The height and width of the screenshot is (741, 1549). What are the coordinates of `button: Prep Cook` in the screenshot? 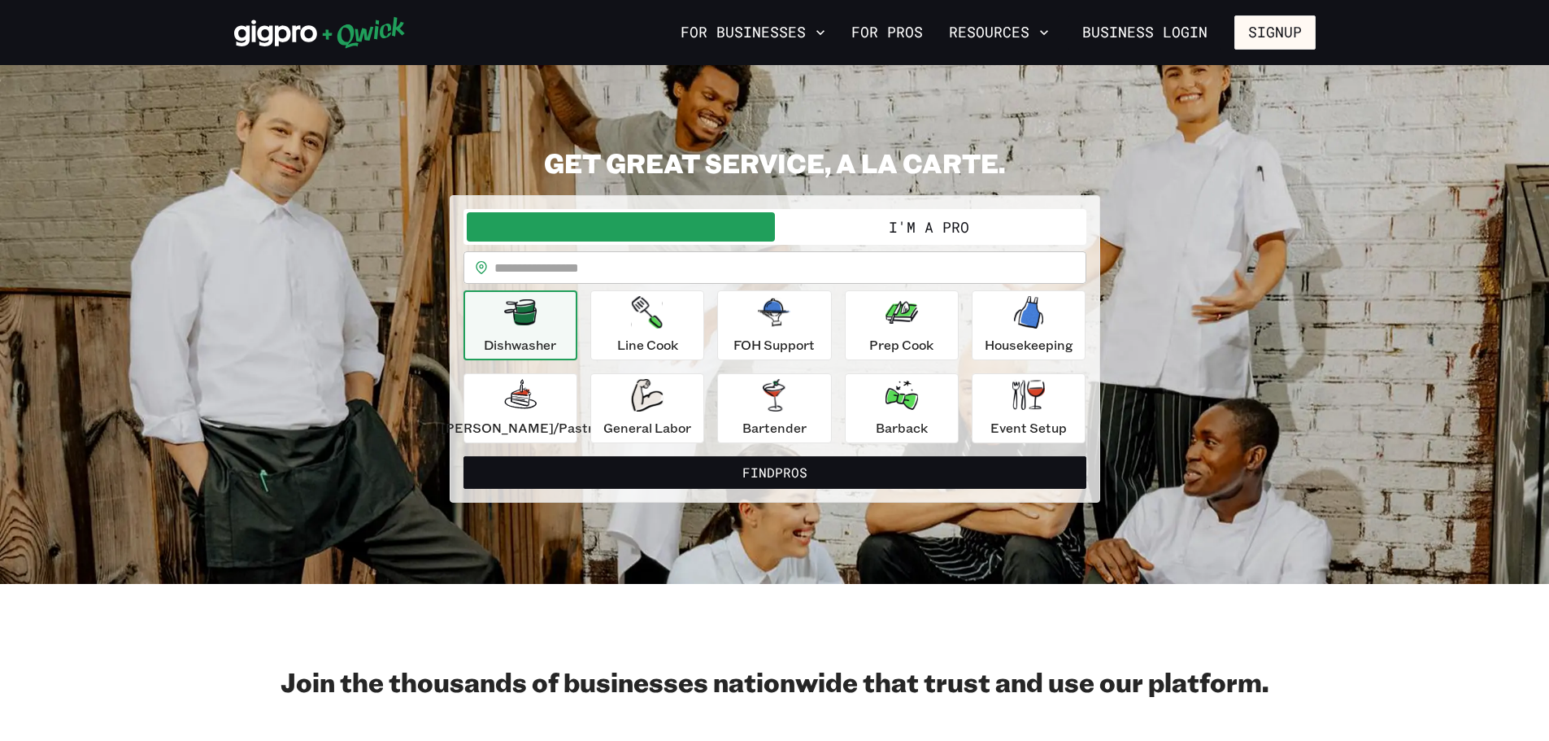 It's located at (902, 325).